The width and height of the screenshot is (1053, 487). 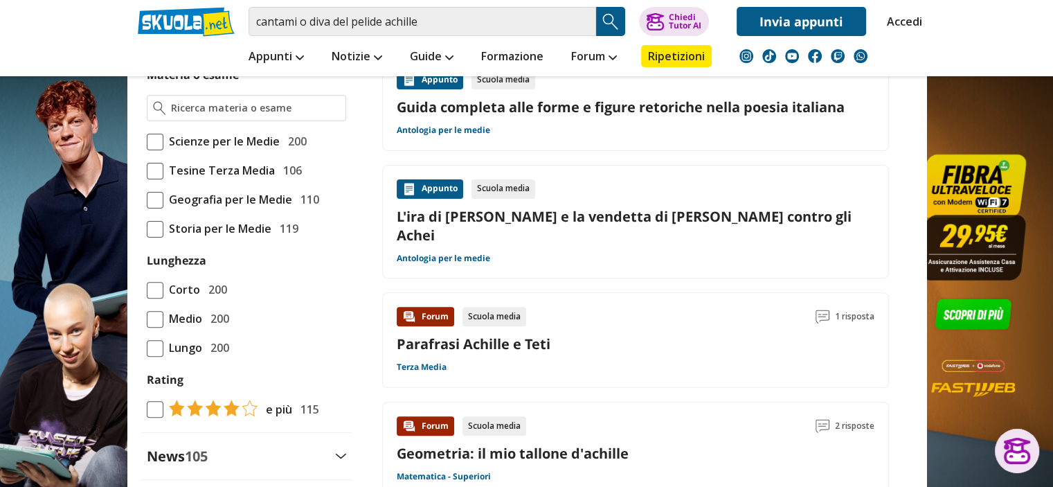 I want to click on label: Rating, so click(x=247, y=379).